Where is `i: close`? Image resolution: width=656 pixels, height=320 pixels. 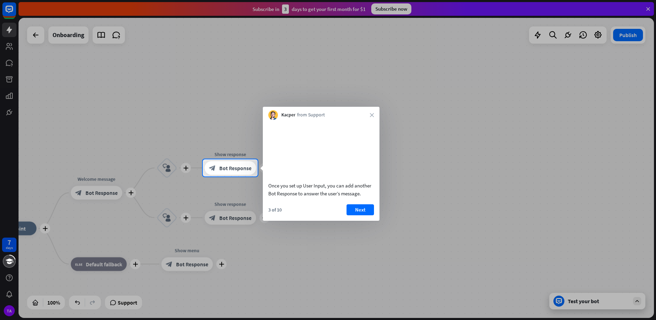 i: close is located at coordinates (372, 115).